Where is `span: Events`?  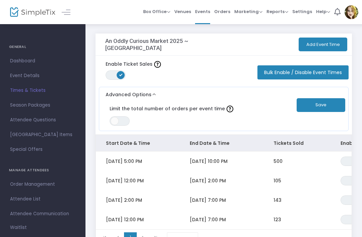 span: Events is located at coordinates (203, 11).